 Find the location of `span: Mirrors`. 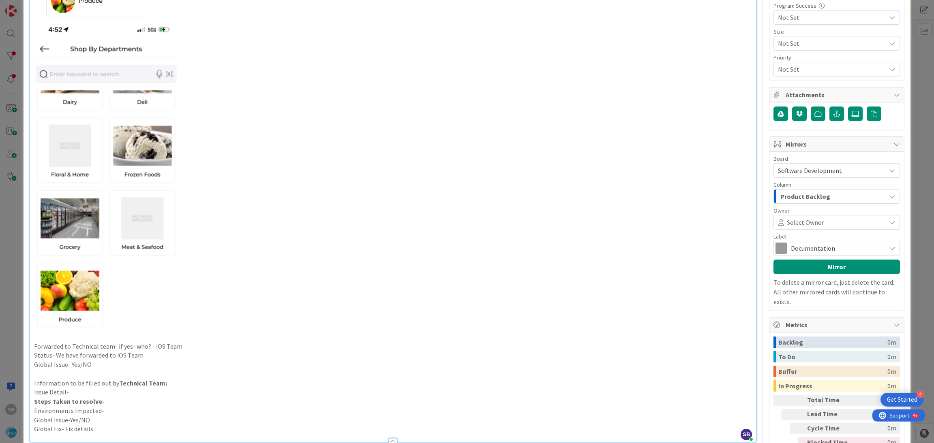

span: Mirrors is located at coordinates (837, 144).